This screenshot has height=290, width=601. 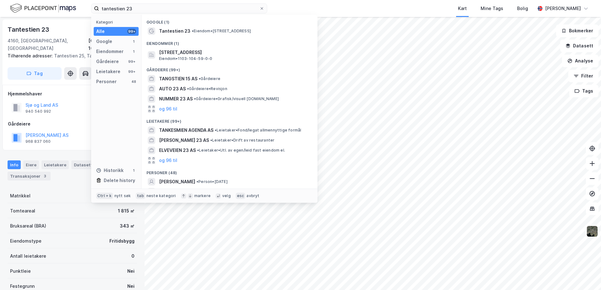 I want to click on span: Gårdeiere, so click(x=209, y=79).